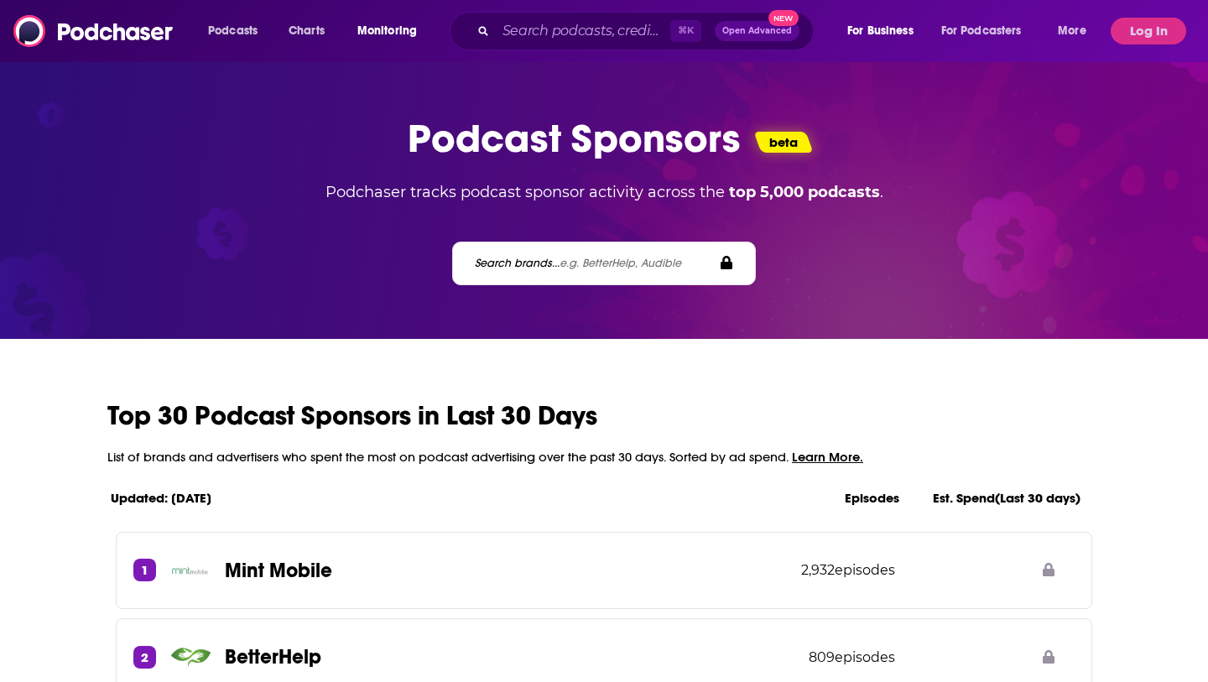 Image resolution: width=1208 pixels, height=682 pixels. What do you see at coordinates (880, 31) in the screenshot?
I see `span: For Business` at bounding box center [880, 31].